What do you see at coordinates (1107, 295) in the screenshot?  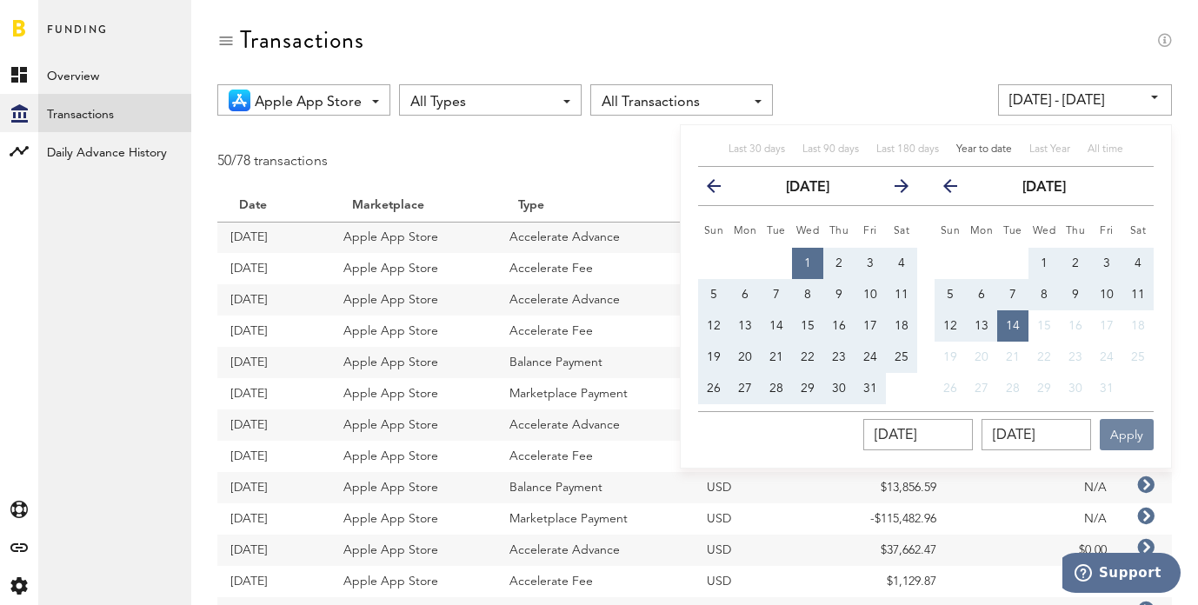 I see `button: 10` at bounding box center [1107, 295].